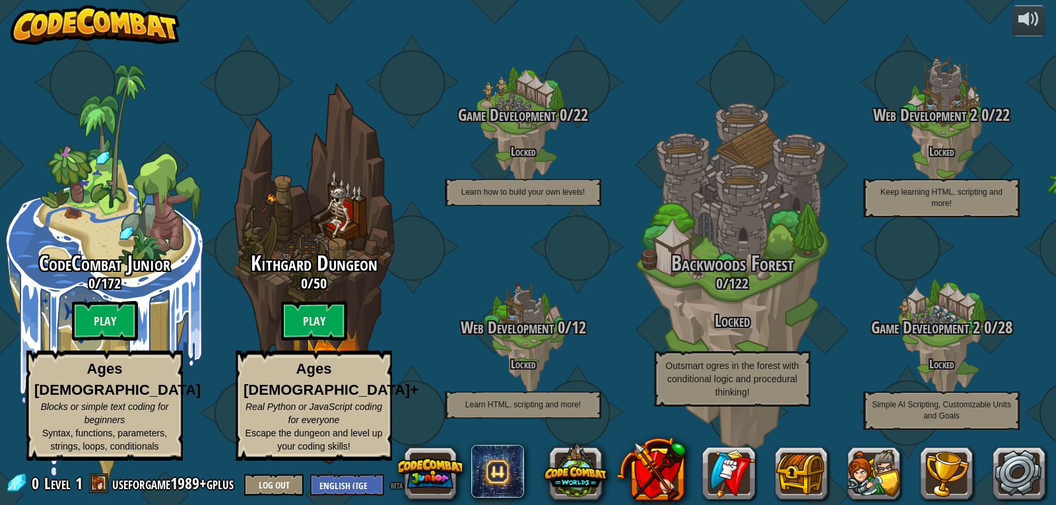  I want to click on span: 172, so click(111, 283).